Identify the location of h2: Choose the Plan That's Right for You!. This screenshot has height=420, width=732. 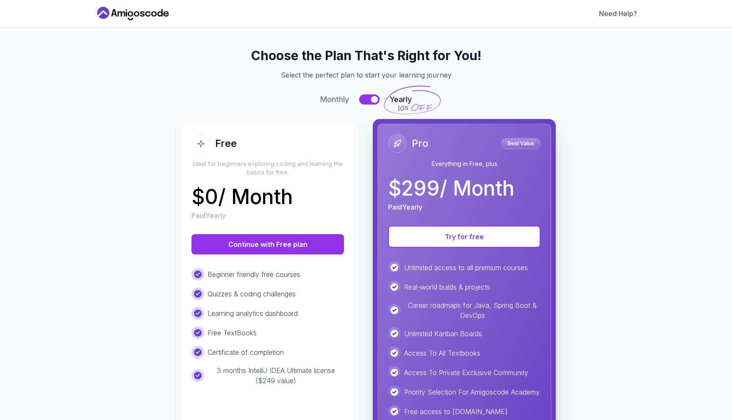
(366, 55).